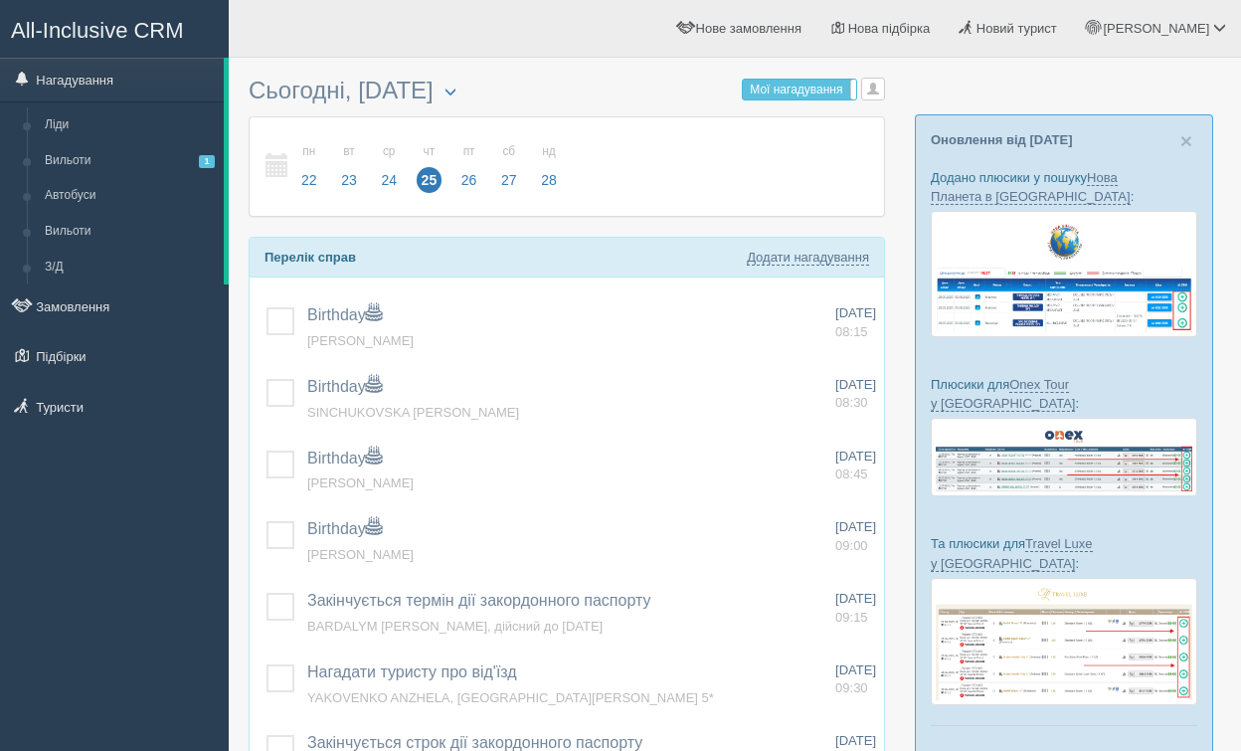 This screenshot has height=751, width=1241. I want to click on a: вт 23, so click(349, 166).